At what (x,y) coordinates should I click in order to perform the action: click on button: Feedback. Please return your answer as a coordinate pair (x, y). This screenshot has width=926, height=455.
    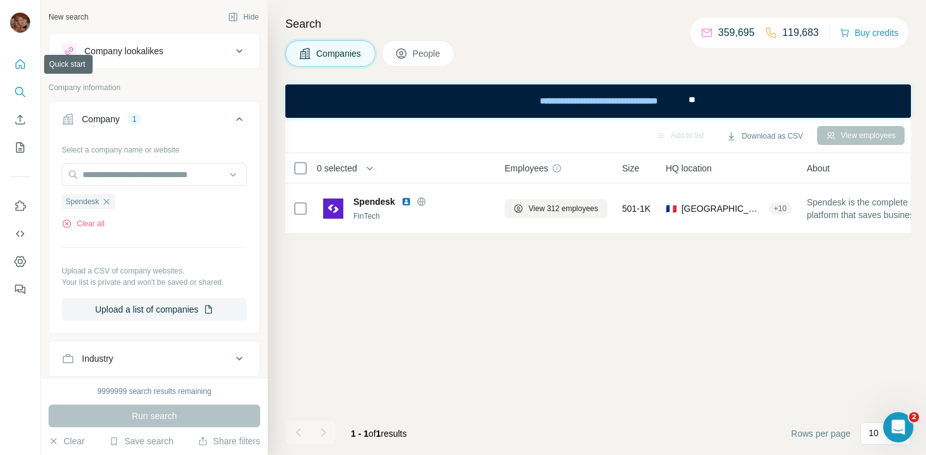
    Looking at the image, I should click on (20, 289).